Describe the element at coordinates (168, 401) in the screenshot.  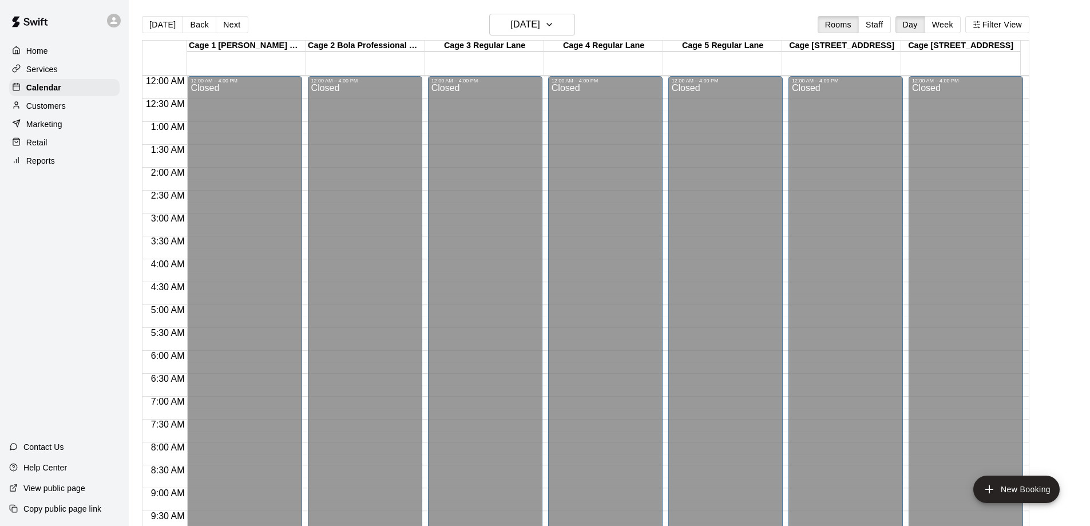
I see `span: 7:00 AM` at that location.